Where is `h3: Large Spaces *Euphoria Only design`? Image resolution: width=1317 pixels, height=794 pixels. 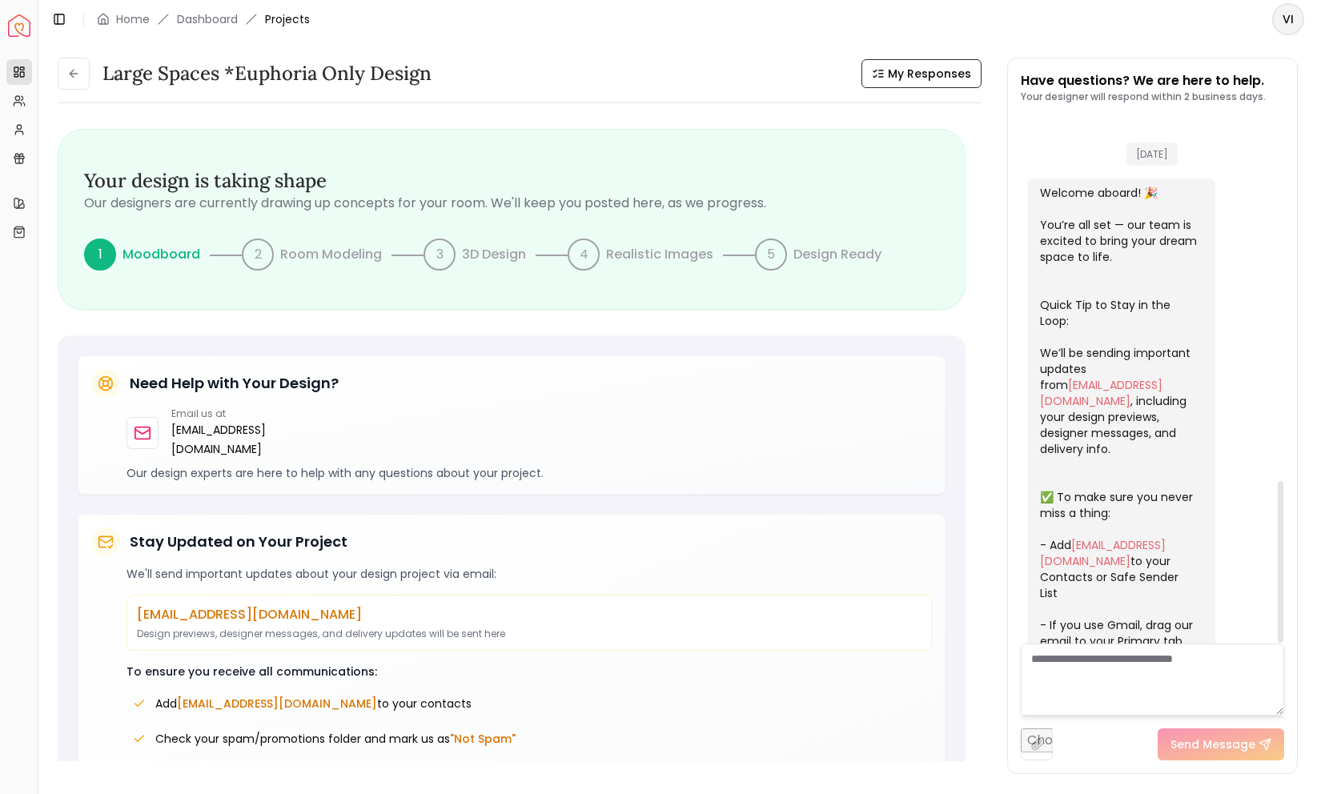
h3: Large Spaces *Euphoria Only design is located at coordinates (267, 74).